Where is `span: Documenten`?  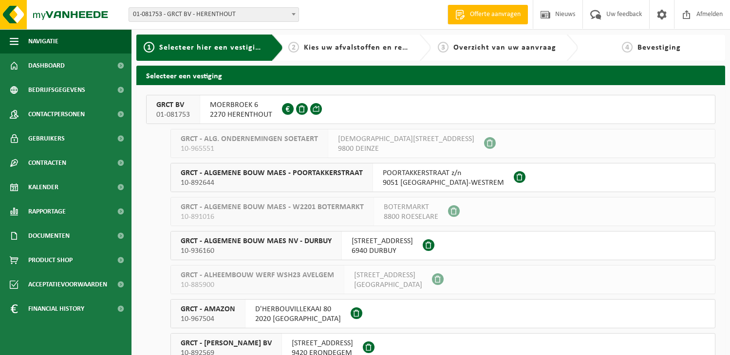 span: Documenten is located at coordinates (49, 236).